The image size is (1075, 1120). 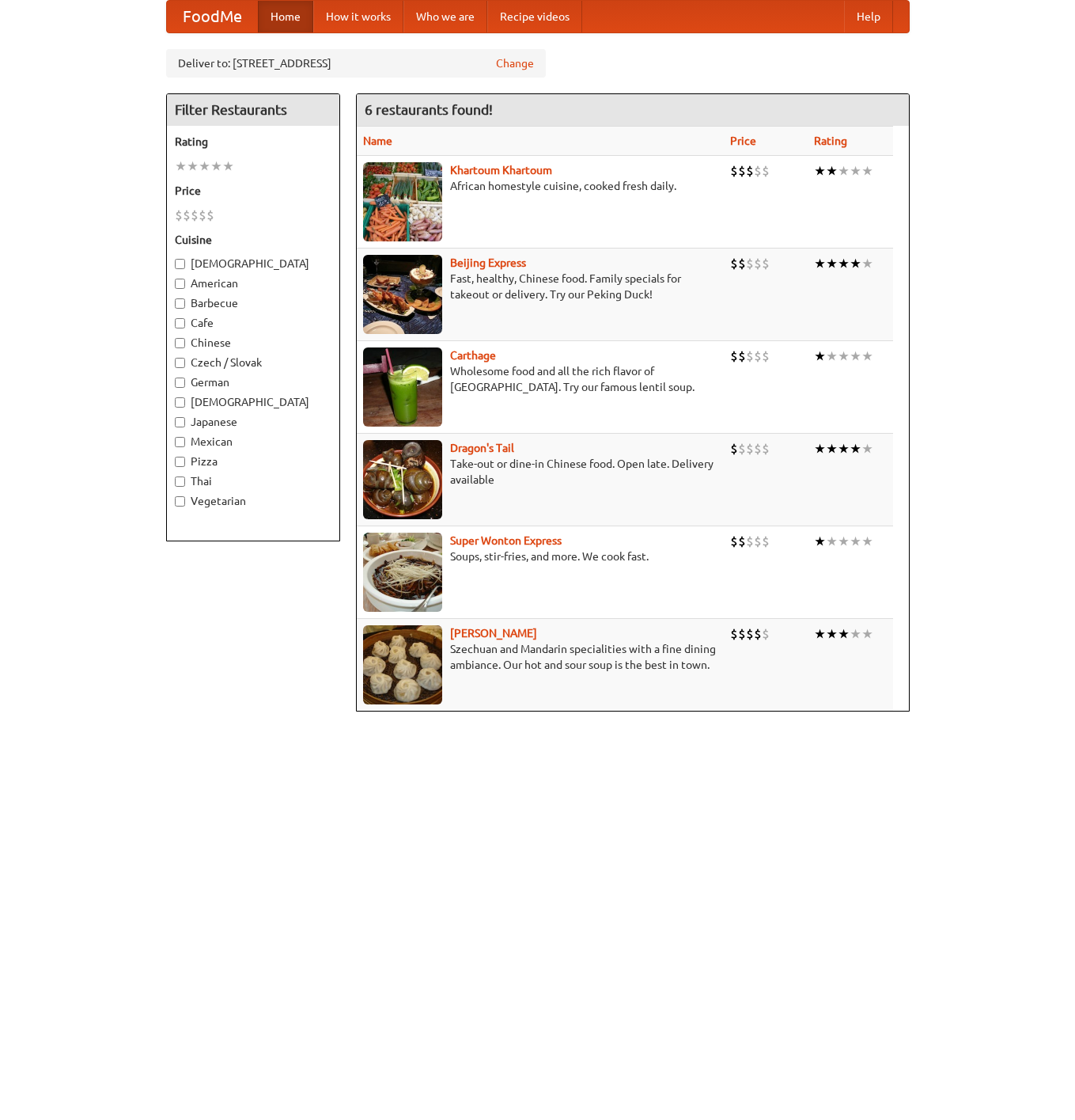 I want to click on label: American, so click(x=253, y=283).